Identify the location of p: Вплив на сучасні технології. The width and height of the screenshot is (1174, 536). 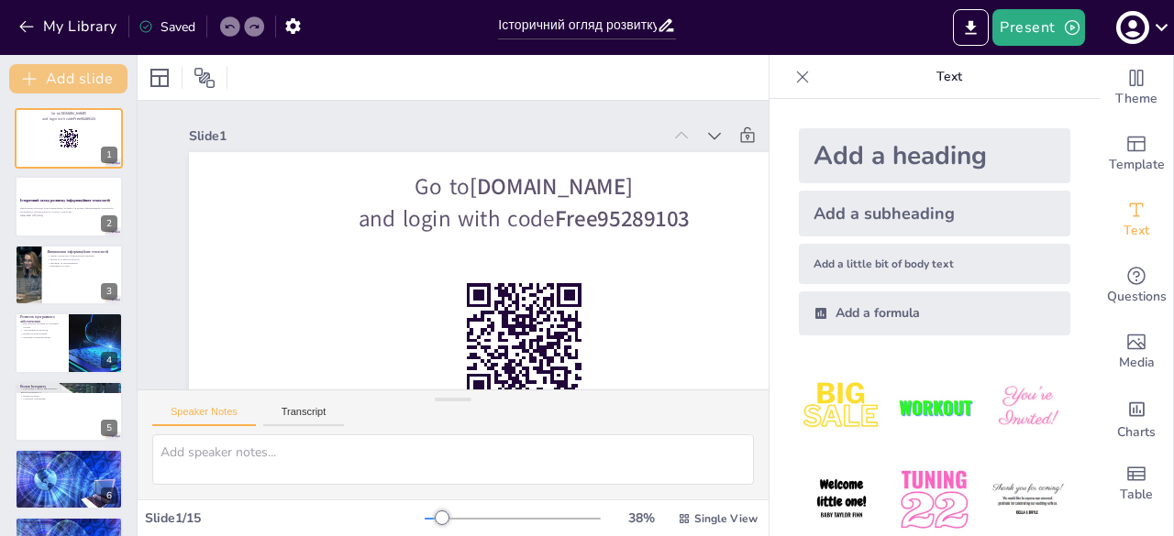
(82, 260).